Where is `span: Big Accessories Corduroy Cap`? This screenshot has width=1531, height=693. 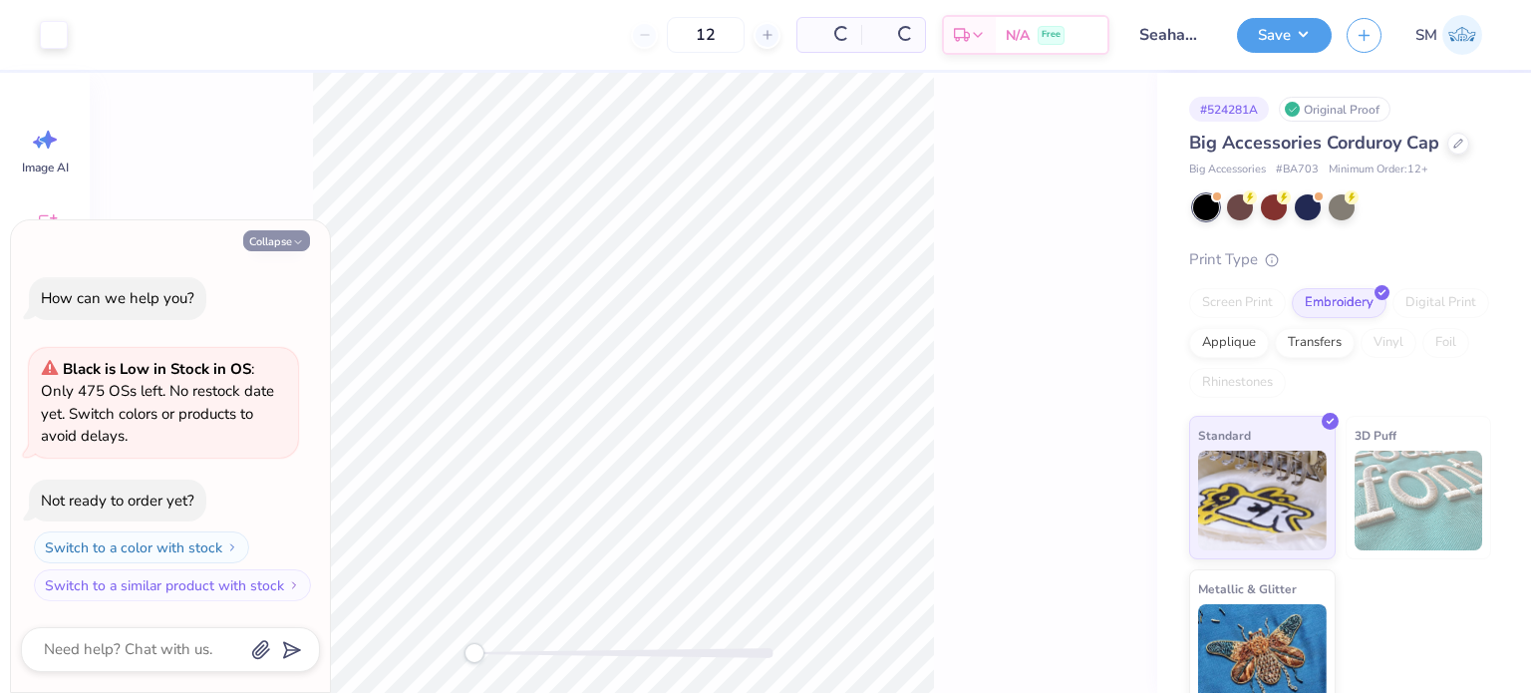
span: Big Accessories Corduroy Cap is located at coordinates (1314, 143).